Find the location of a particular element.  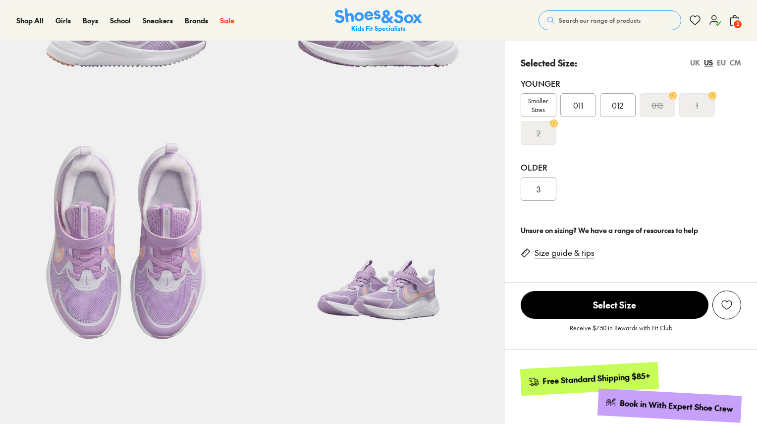

a: Size guide & tips is located at coordinates (565, 253).